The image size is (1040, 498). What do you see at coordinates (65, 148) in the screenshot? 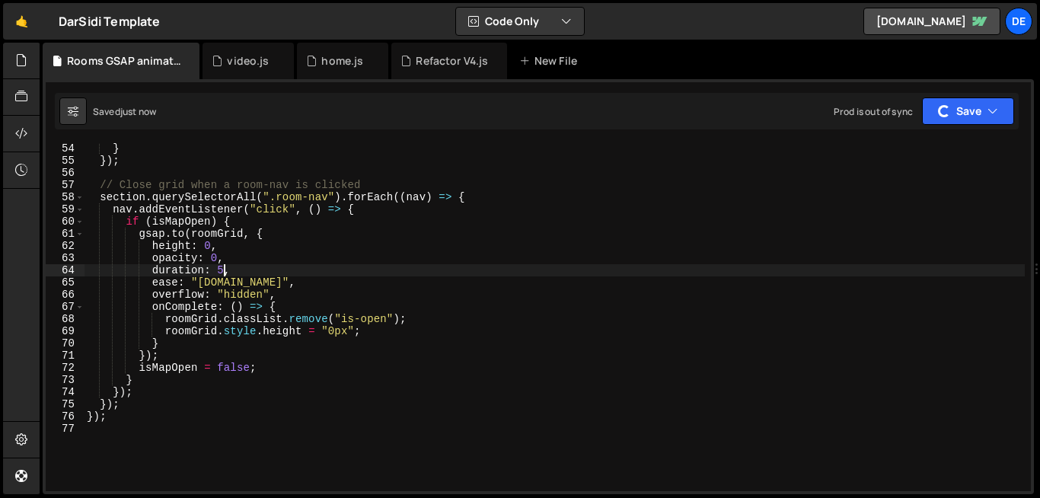
I see `div: 54` at bounding box center [65, 148].